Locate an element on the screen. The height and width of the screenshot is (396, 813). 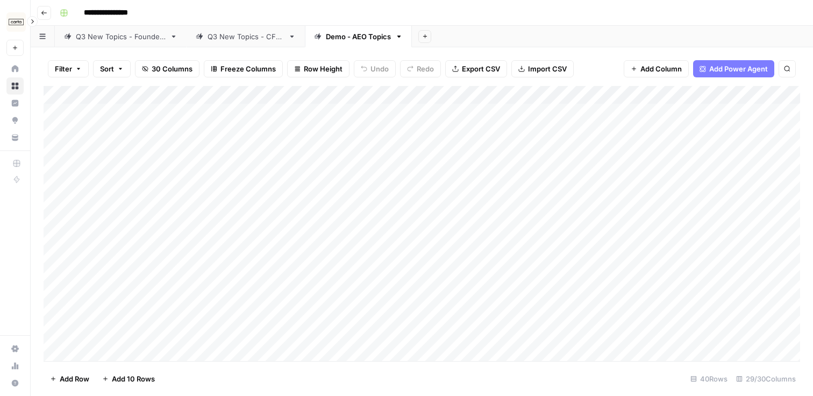
div: Q3 New Topics - Founders is located at coordinates (120, 37).